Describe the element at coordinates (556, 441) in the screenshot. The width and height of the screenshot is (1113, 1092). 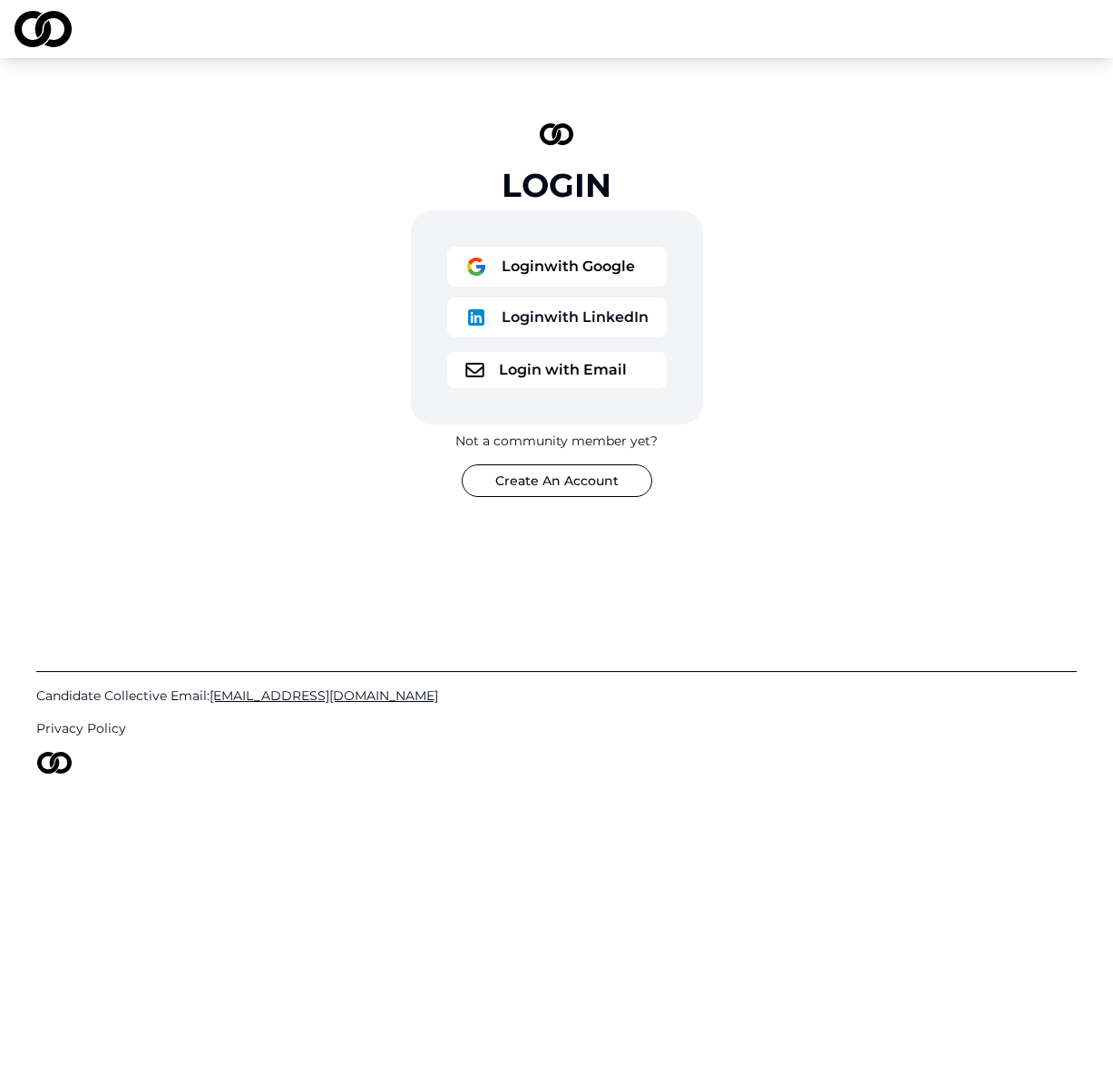
I see `div: Not a community member yet?` at that location.